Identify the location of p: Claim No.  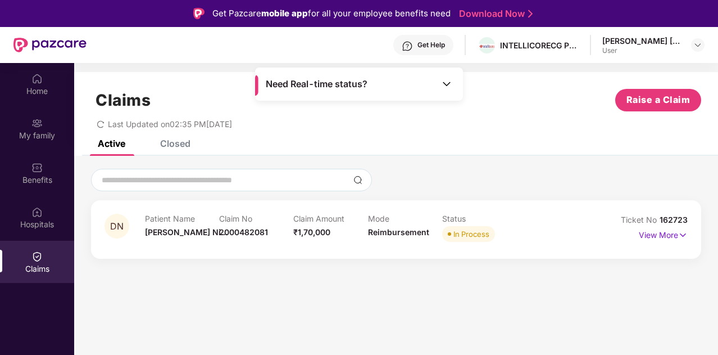
(256, 218).